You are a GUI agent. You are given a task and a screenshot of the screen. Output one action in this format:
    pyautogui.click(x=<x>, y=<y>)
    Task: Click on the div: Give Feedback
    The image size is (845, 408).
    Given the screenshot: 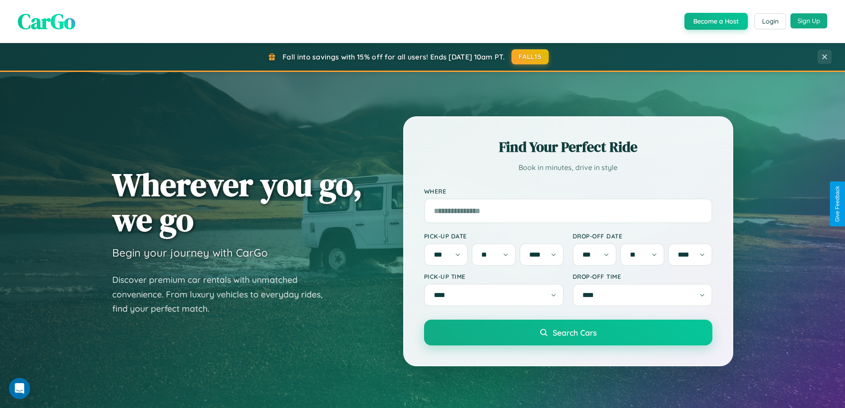 What is the action you would take?
    pyautogui.click(x=838, y=204)
    